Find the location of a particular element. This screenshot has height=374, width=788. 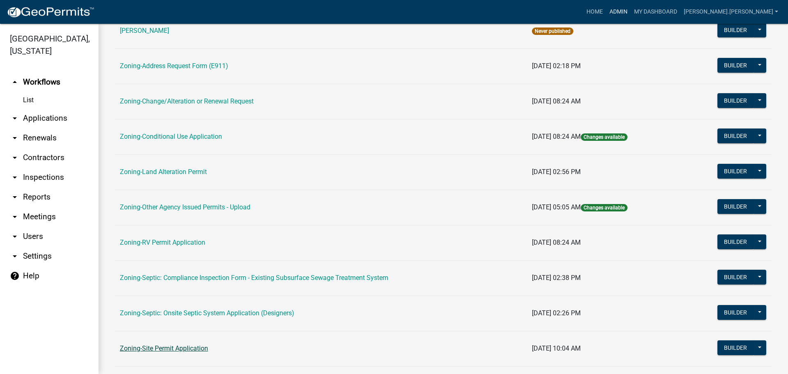

a: Zoning-Land Alteration Permit is located at coordinates (163, 172).